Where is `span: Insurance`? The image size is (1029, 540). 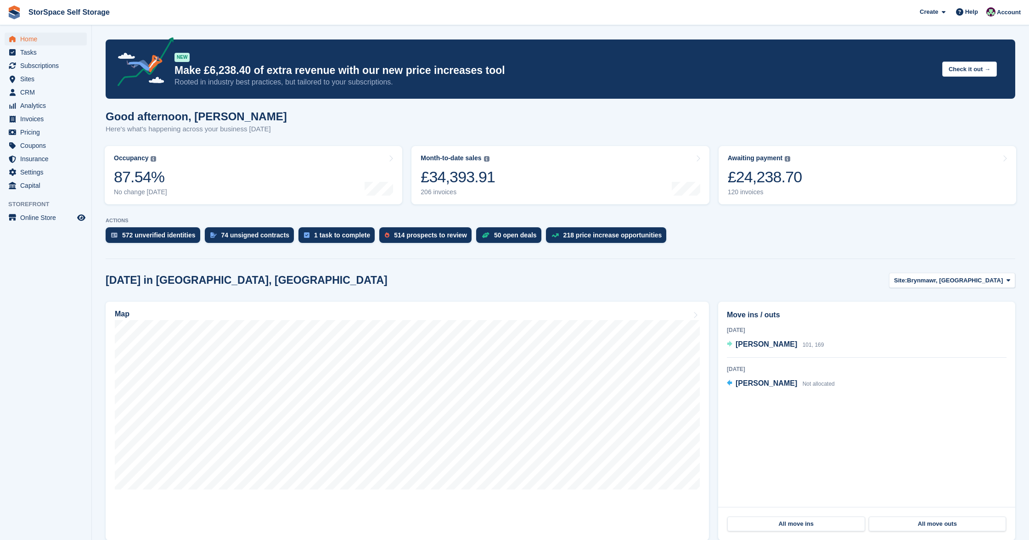 span: Insurance is located at coordinates (48, 159).